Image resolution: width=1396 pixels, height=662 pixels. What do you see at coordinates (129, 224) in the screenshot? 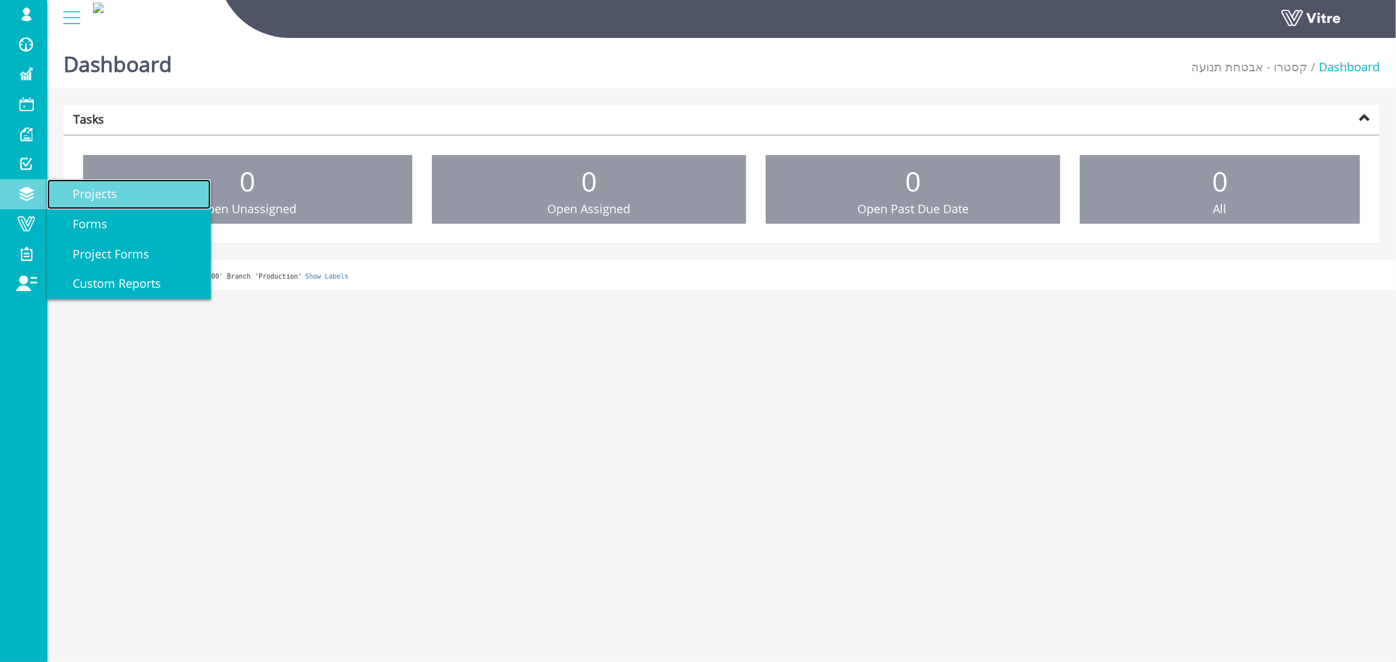
I see `a: Forms` at bounding box center [129, 224].